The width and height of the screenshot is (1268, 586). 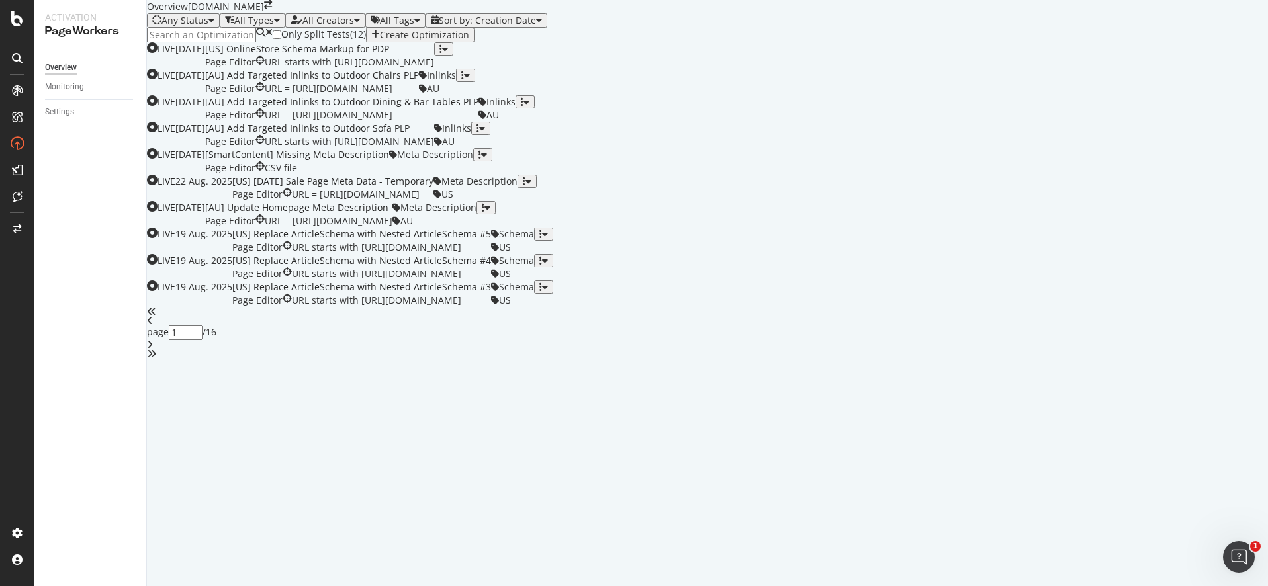 I want to click on button: Create Optimization, so click(x=420, y=35).